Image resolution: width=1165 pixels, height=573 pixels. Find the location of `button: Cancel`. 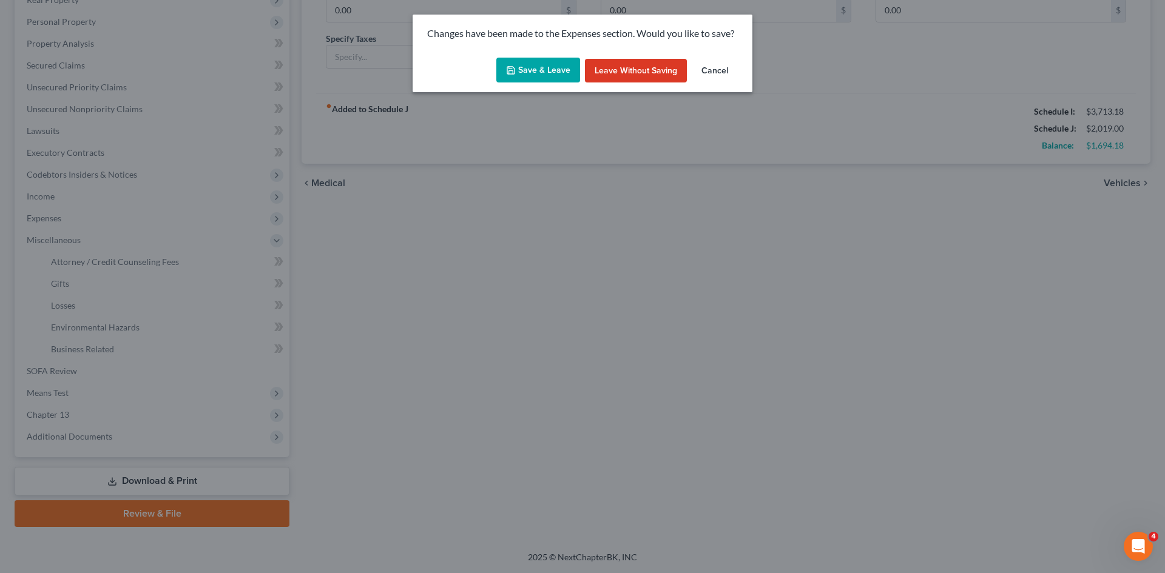

button: Cancel is located at coordinates (715, 71).